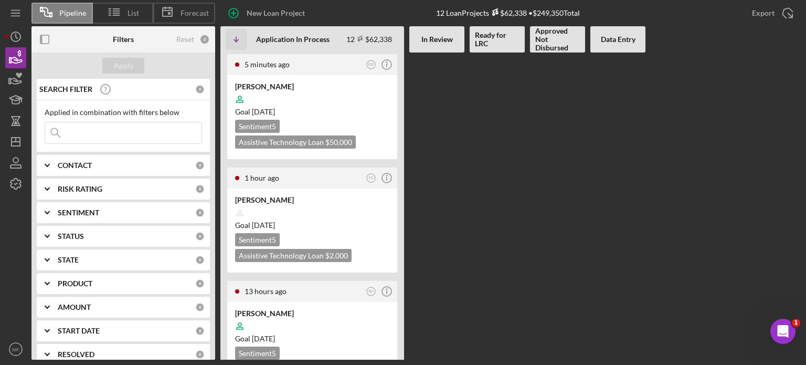 This screenshot has height=365, width=806. I want to click on b: RESOLVED, so click(76, 354).